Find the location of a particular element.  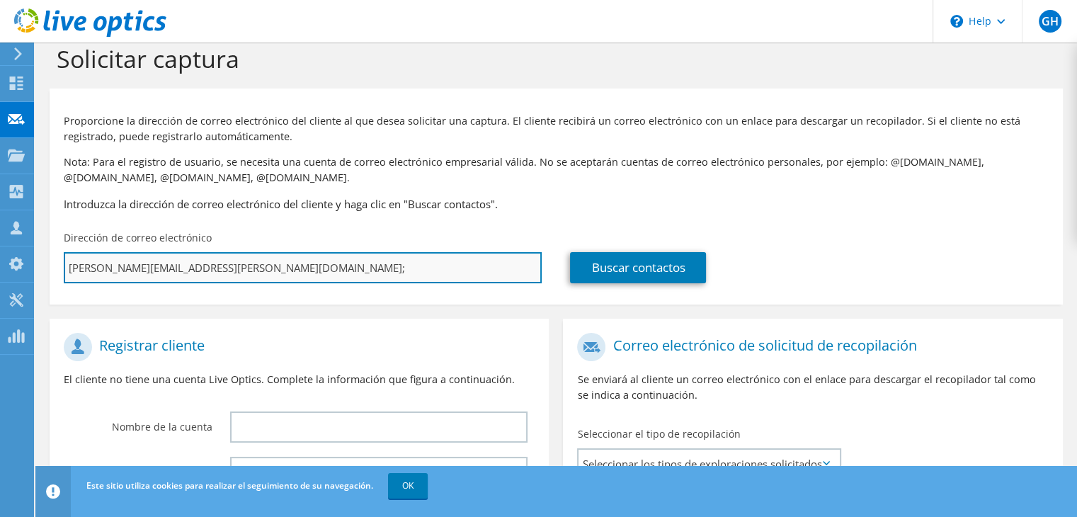

p: El cliente no tiene una cuenta Live Optics. Complete la información que figura a continuación. is located at coordinates (299, 380).